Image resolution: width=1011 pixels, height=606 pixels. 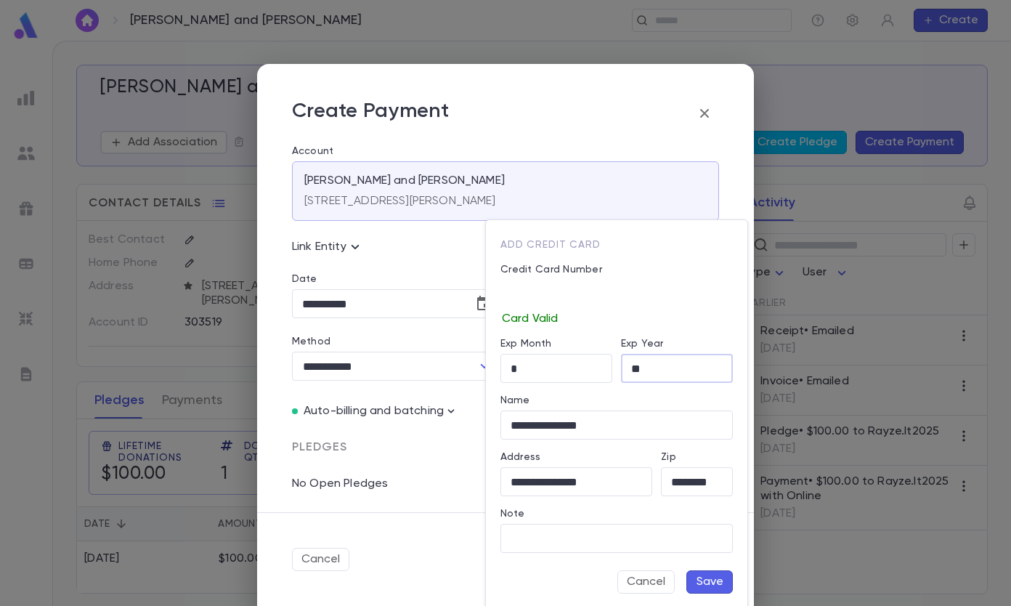 What do you see at coordinates (513, 514) in the screenshot?
I see `label: Note` at bounding box center [513, 514].